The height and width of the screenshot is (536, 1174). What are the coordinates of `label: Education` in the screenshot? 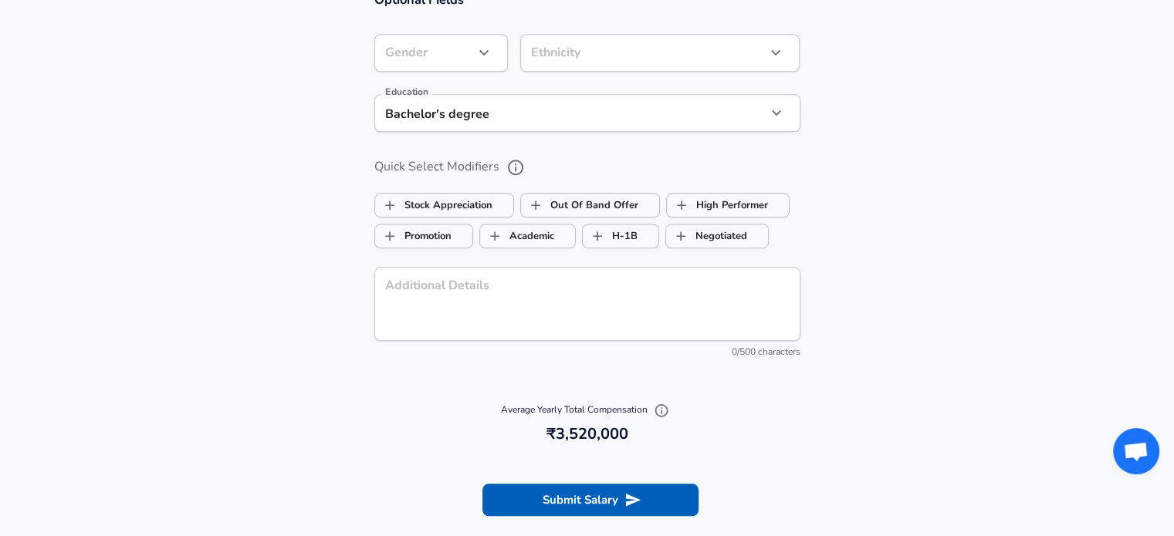 It's located at (407, 92).